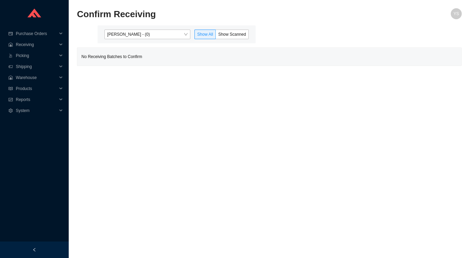 This screenshot has width=470, height=258. I want to click on span: left, so click(34, 250).